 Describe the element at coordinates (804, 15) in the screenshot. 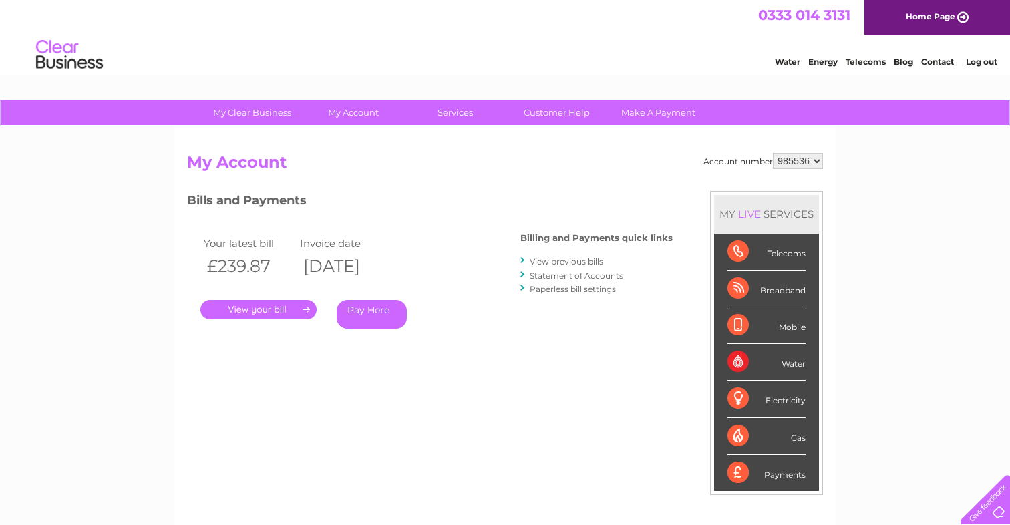

I see `a: 0333 014 3131` at that location.